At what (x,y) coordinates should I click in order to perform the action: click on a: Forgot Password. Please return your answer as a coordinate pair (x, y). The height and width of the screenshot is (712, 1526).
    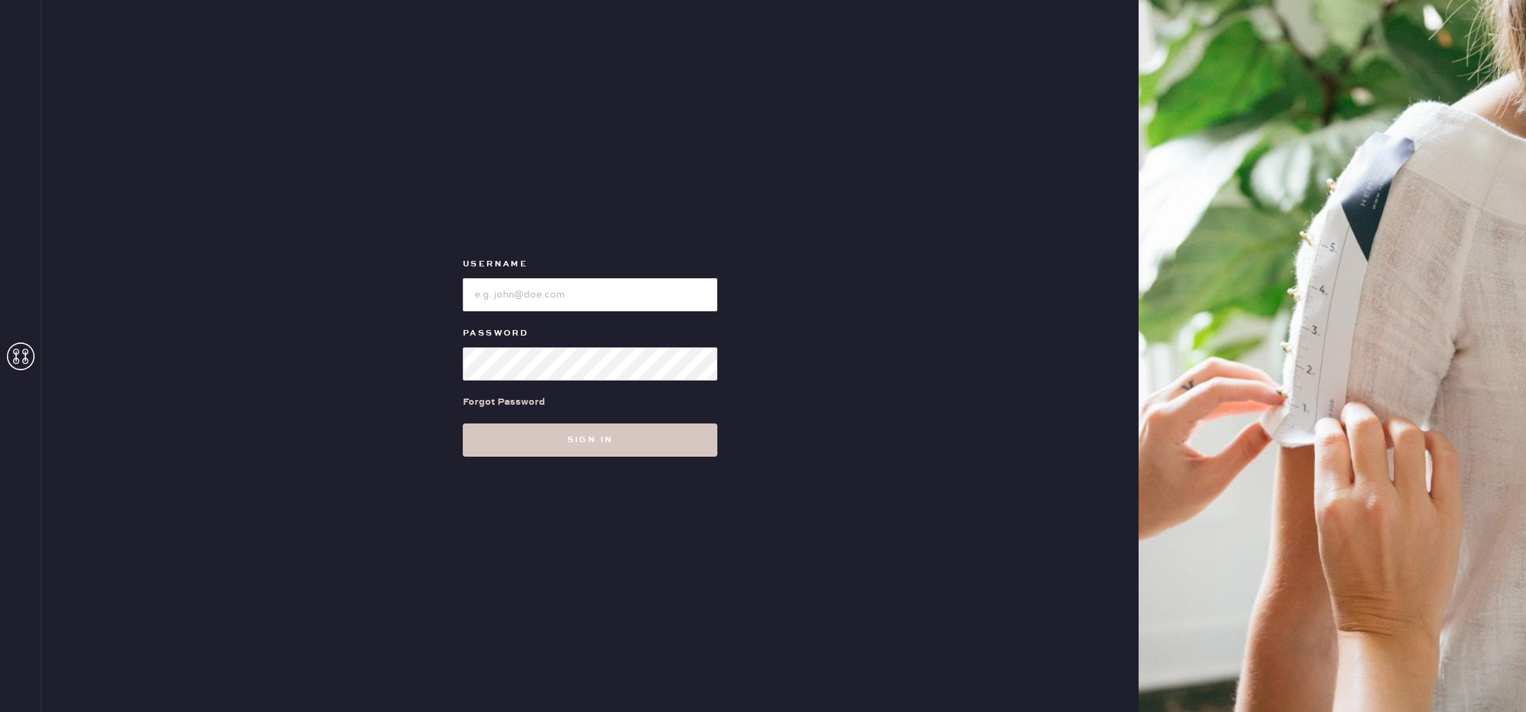
    Looking at the image, I should click on (504, 402).